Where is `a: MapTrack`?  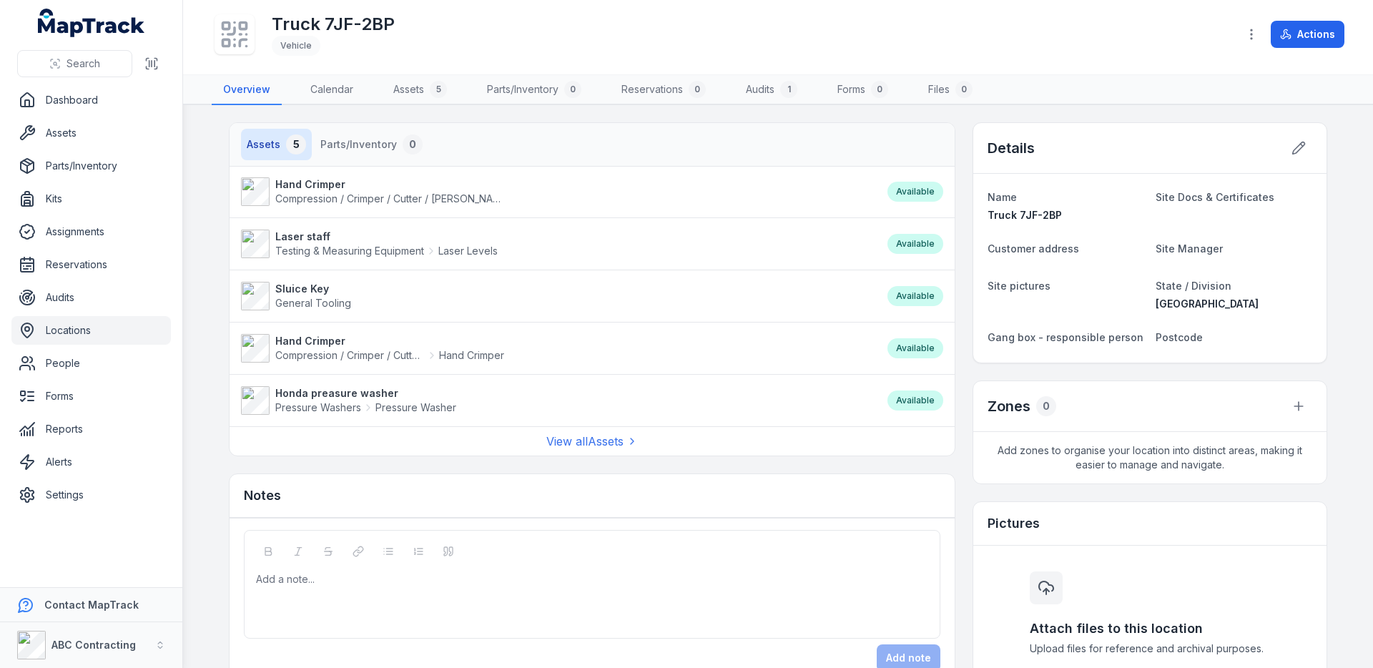
a: MapTrack is located at coordinates (92, 23).